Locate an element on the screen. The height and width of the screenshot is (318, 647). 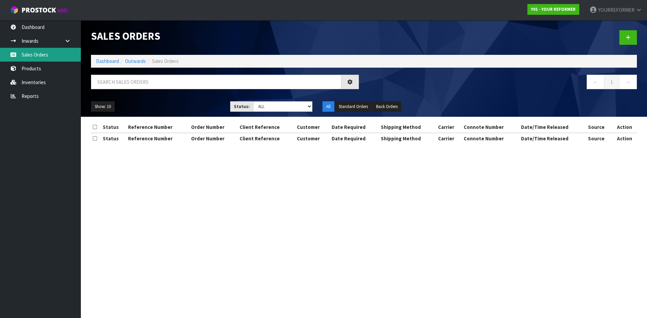
strong: Y01 - YOUR REFORMER is located at coordinates (553, 9).